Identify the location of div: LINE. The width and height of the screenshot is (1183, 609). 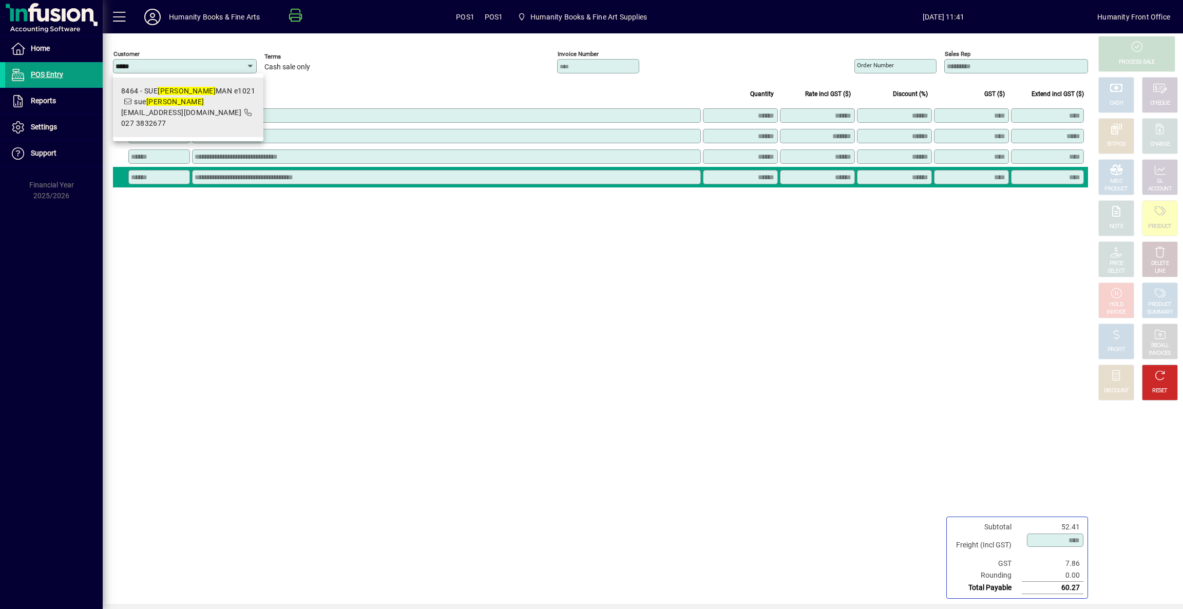
(1160, 271).